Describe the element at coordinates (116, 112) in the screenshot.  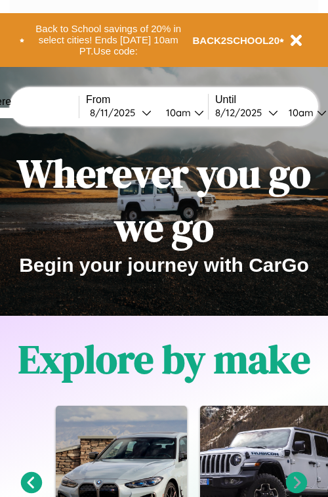
I see `div: 8 / 11 / 2025` at that location.